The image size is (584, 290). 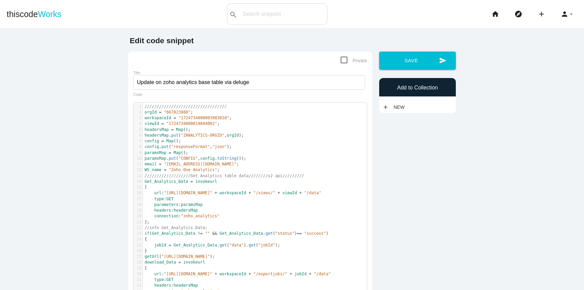 I want to click on div: 29, so click(x=138, y=268).